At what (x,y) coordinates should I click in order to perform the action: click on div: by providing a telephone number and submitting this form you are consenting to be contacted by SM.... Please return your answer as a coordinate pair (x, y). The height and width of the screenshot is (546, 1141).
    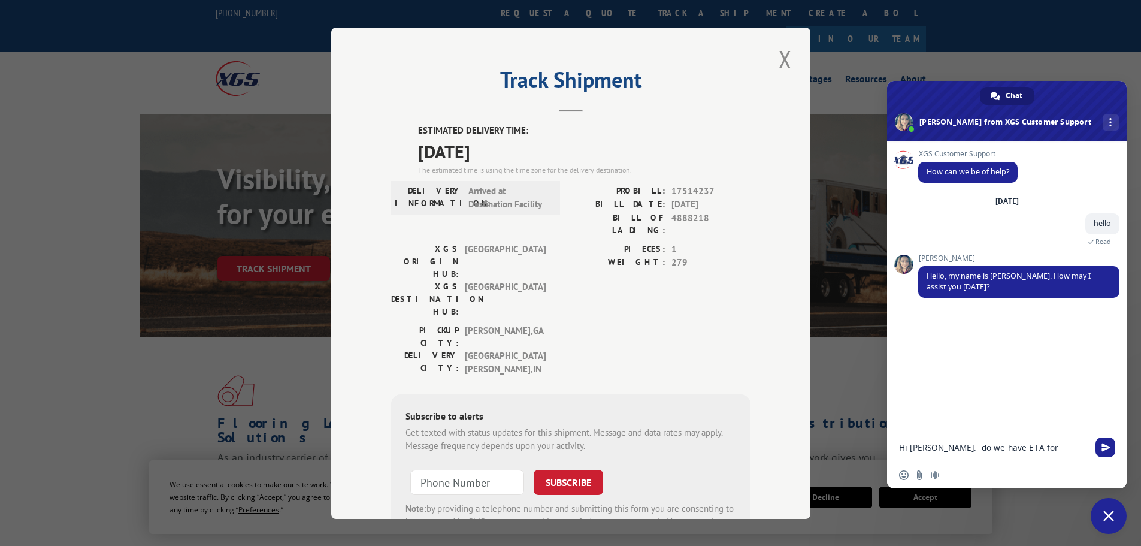
    Looking at the image, I should click on (571, 522).